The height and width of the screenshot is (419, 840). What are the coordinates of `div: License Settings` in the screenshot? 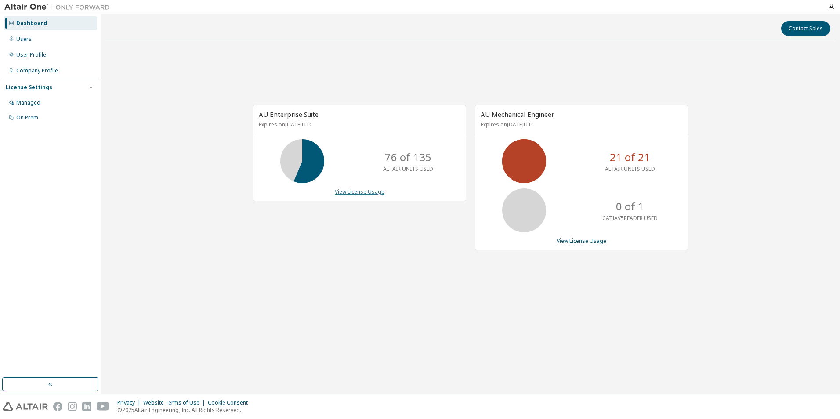 It's located at (29, 87).